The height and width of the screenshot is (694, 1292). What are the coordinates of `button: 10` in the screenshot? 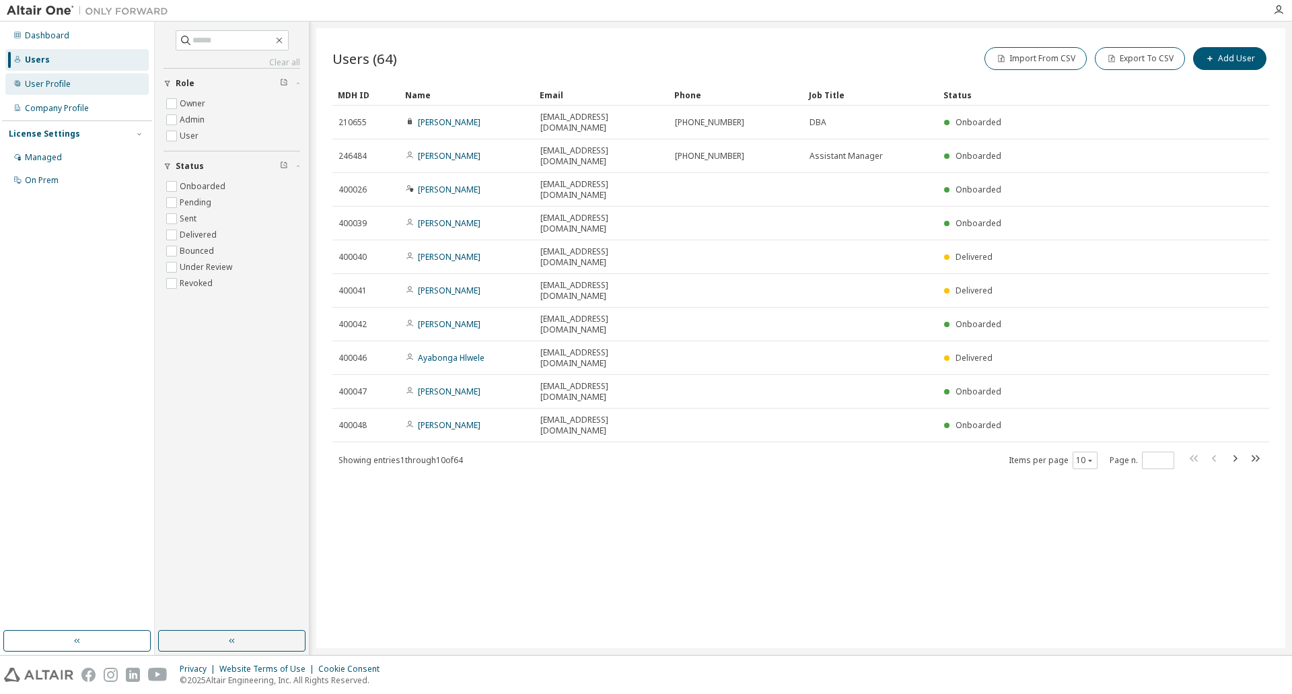 It's located at (1085, 460).